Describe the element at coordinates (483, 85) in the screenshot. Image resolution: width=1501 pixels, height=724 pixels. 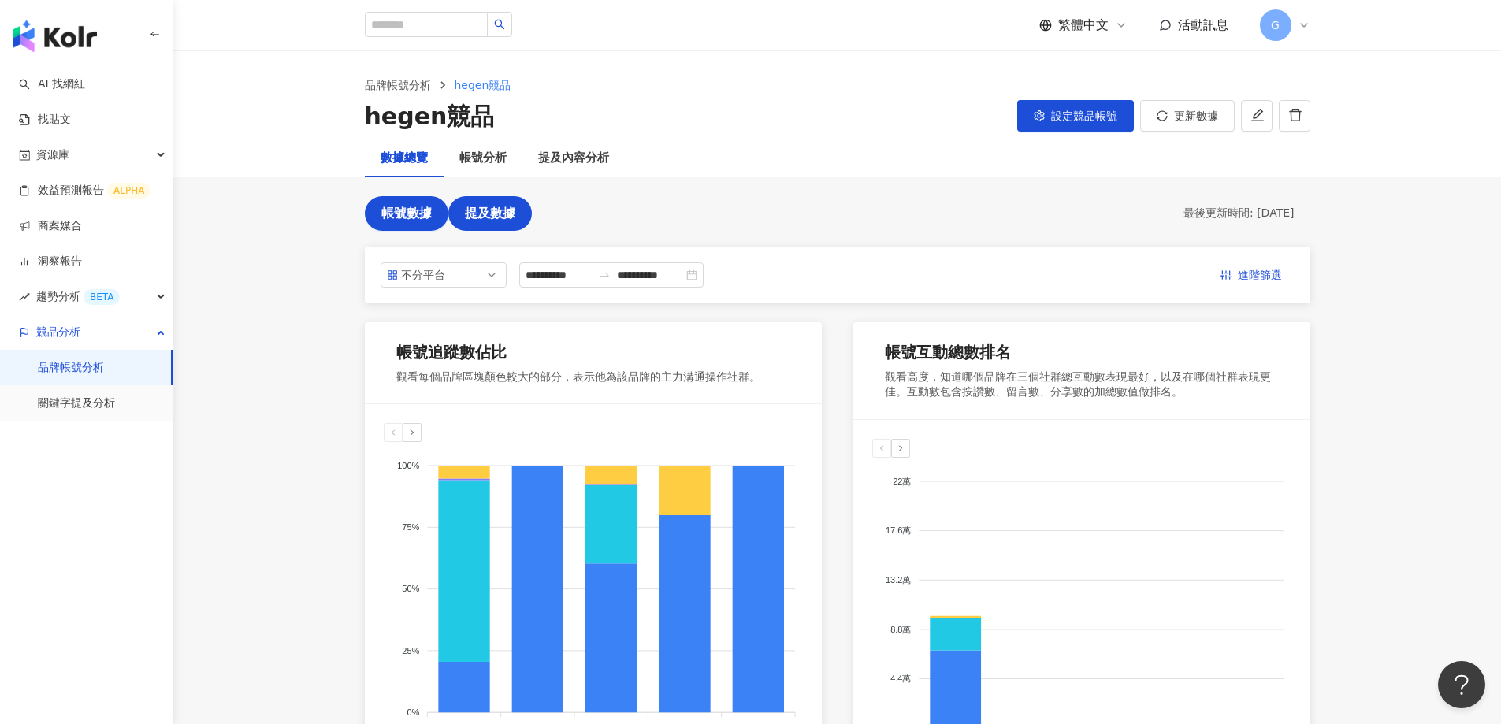
I see `span: hegen競品` at that location.